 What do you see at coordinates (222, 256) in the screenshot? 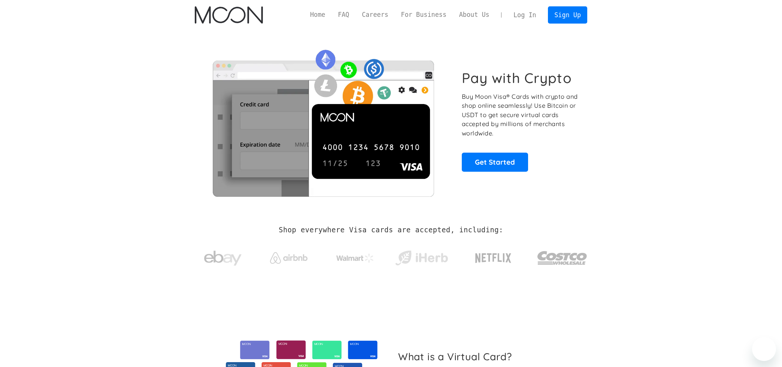
I see `a: ebay` at bounding box center [222, 256].